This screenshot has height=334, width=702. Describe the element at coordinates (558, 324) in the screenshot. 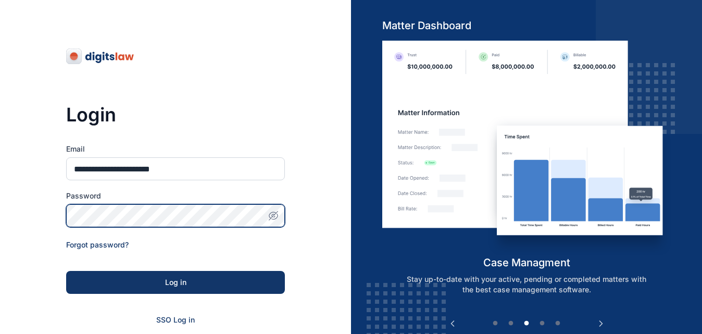

I see `button: 5` at that location.